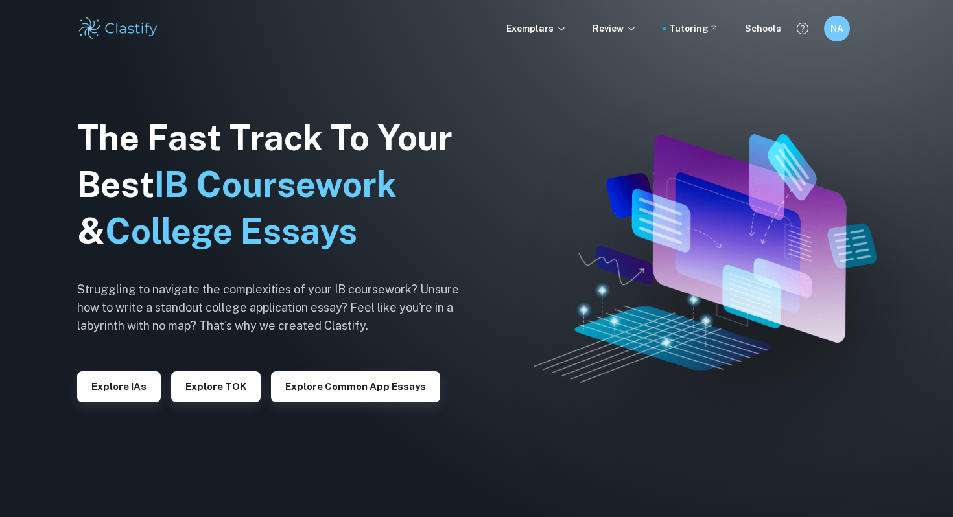 This screenshot has height=517, width=953. Describe the element at coordinates (278, 308) in the screenshot. I see `h6: Struggling to navigate the complexities of your IB coursework? Unsure how to write a standout col...` at that location.